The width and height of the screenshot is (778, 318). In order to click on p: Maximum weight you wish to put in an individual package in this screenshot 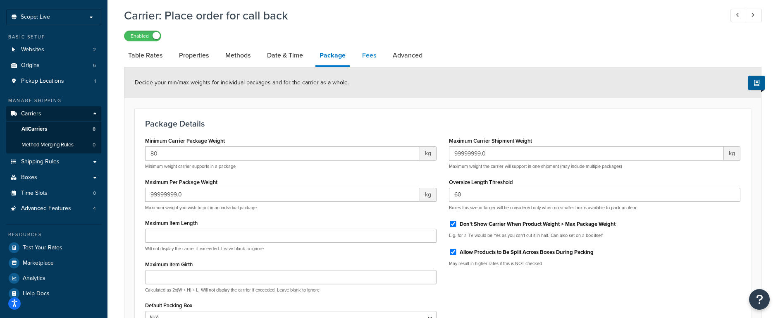, I will do `click(291, 208)`.